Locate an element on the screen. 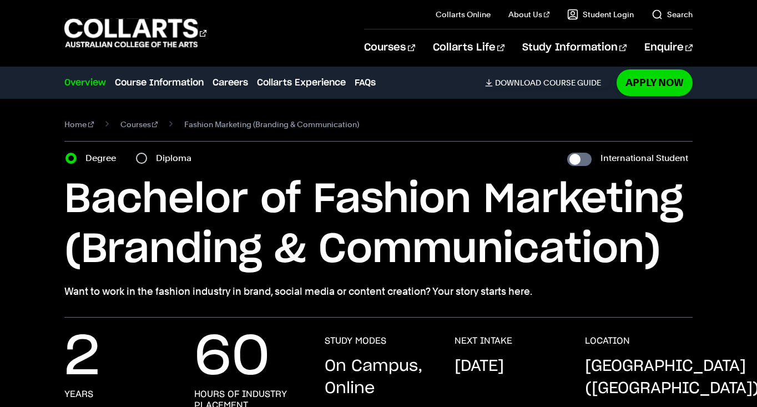 This screenshot has width=757, height=407. a: Enquire is located at coordinates (668, 48).